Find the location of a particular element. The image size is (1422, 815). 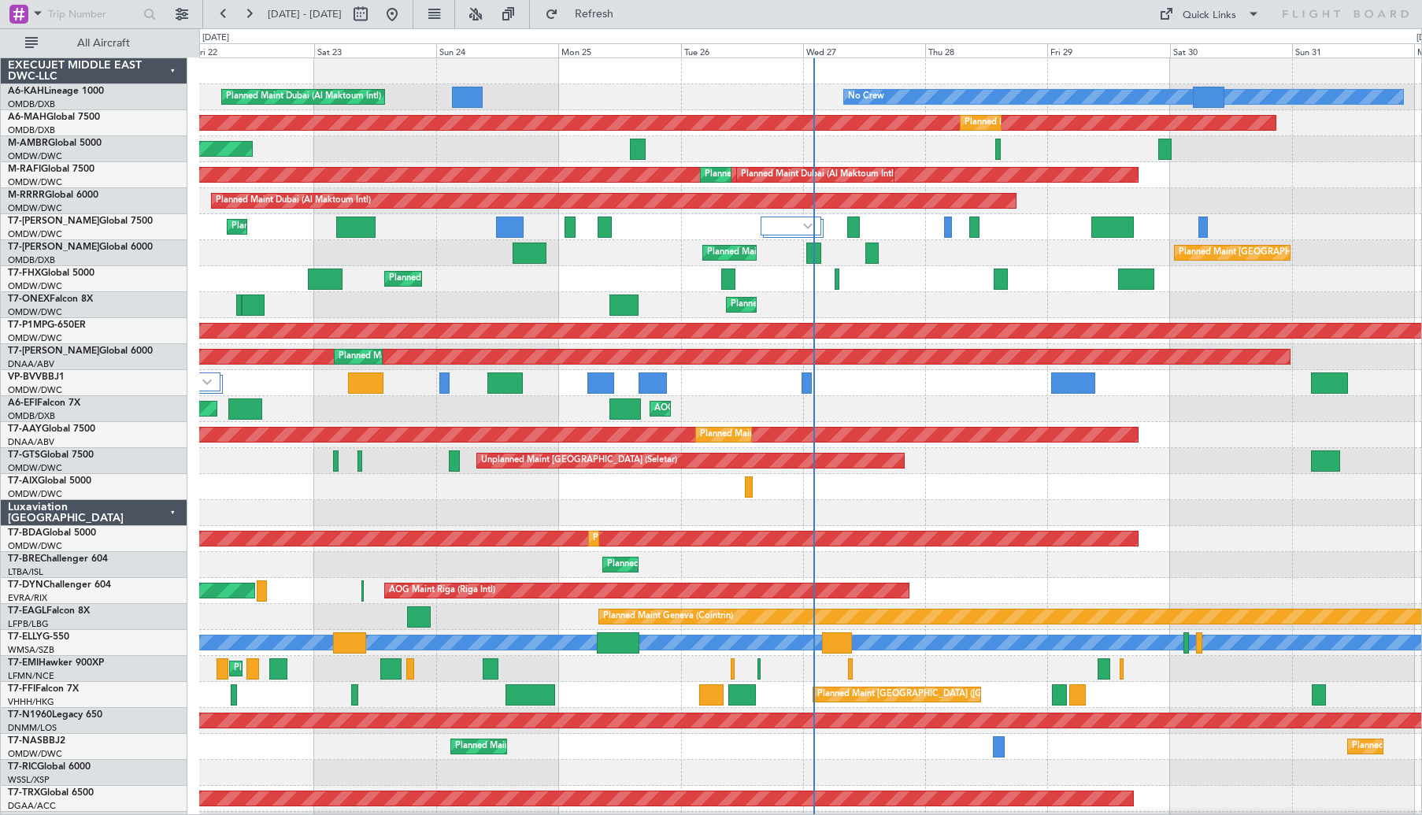

a: T7-N1960Legacy 650 is located at coordinates (55, 715).